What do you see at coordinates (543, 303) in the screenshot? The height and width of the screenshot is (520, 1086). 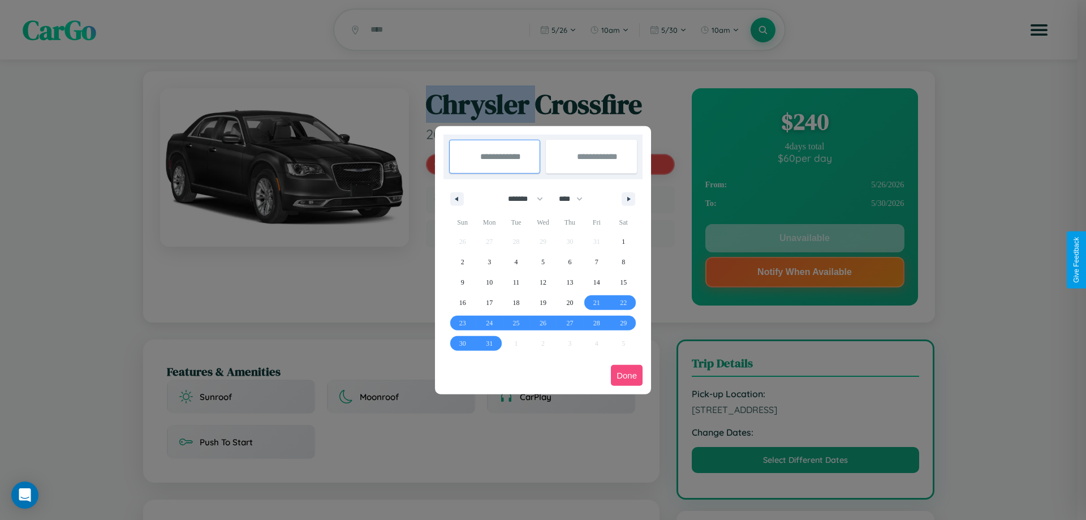 I see `span: 19` at bounding box center [543, 303].